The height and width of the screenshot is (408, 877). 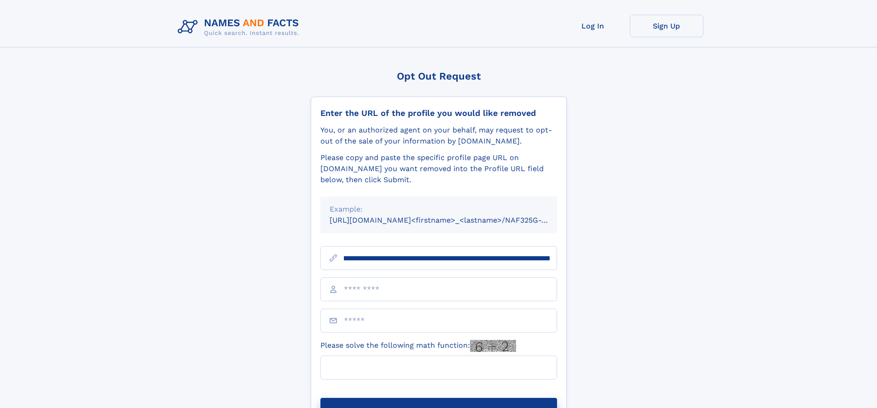 What do you see at coordinates (439, 209) in the screenshot?
I see `div: Example:` at bounding box center [439, 209].